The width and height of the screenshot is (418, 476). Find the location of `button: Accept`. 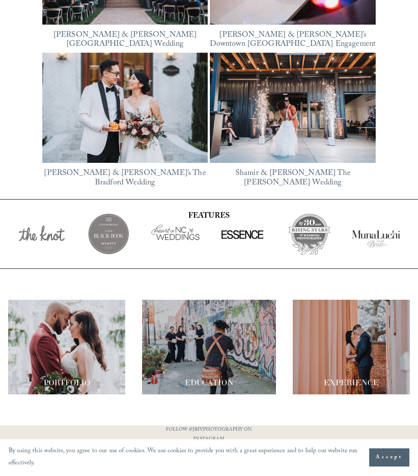

button: Accept is located at coordinates (389, 457).